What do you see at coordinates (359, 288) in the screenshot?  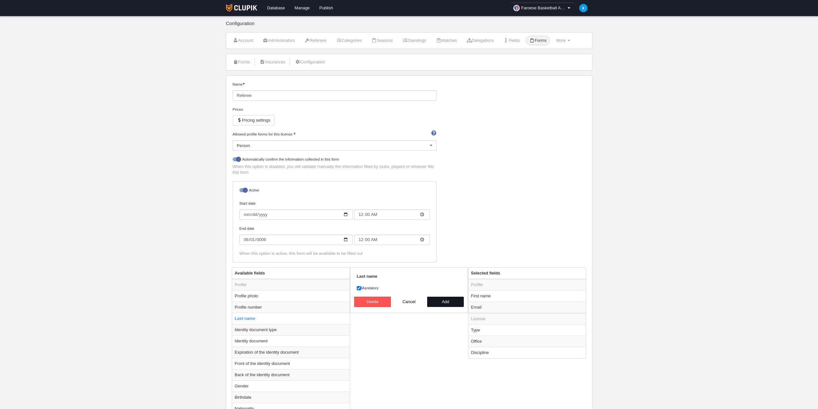 I see `input: Mandatory` at bounding box center [359, 288].